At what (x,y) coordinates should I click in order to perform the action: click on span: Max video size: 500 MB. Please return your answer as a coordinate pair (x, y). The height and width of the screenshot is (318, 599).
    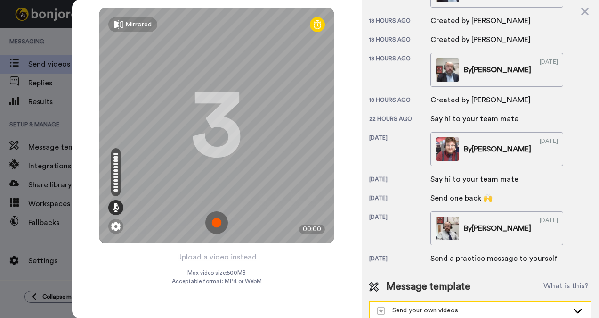
    Looking at the image, I should click on (217, 272).